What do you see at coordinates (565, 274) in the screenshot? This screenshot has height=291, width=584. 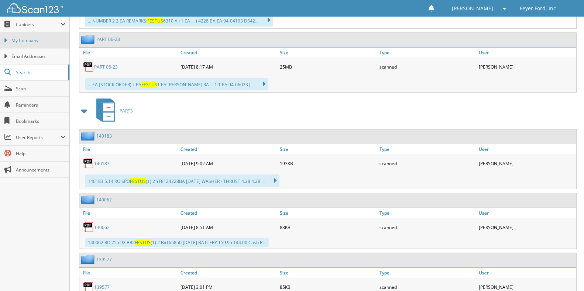 I see `div: Chat Widget` at bounding box center [565, 274].